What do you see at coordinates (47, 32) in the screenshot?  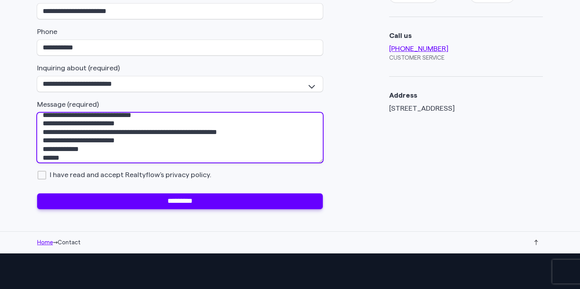 I see `label: Phone` at bounding box center [47, 32].